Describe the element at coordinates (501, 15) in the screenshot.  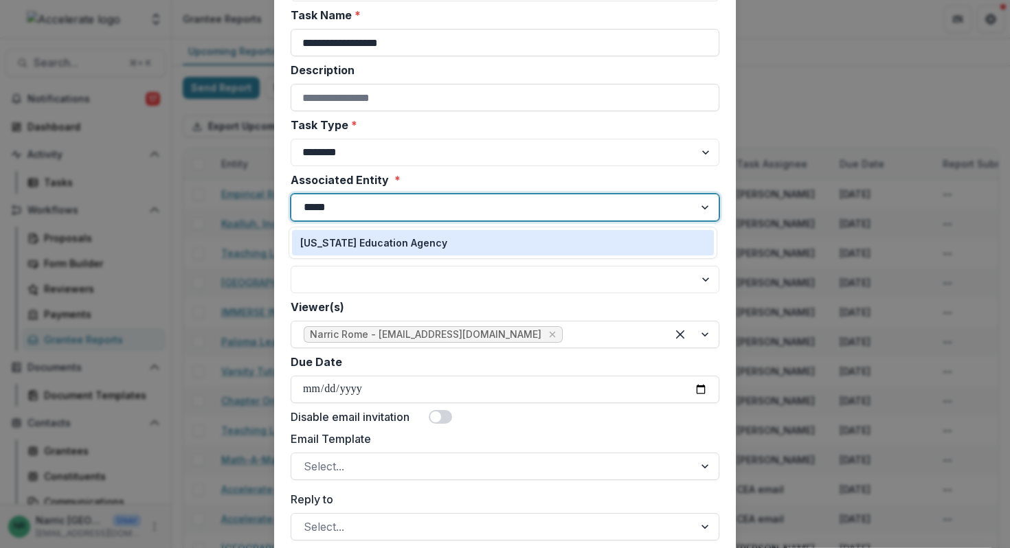
I see `label: Task Name` at that location.